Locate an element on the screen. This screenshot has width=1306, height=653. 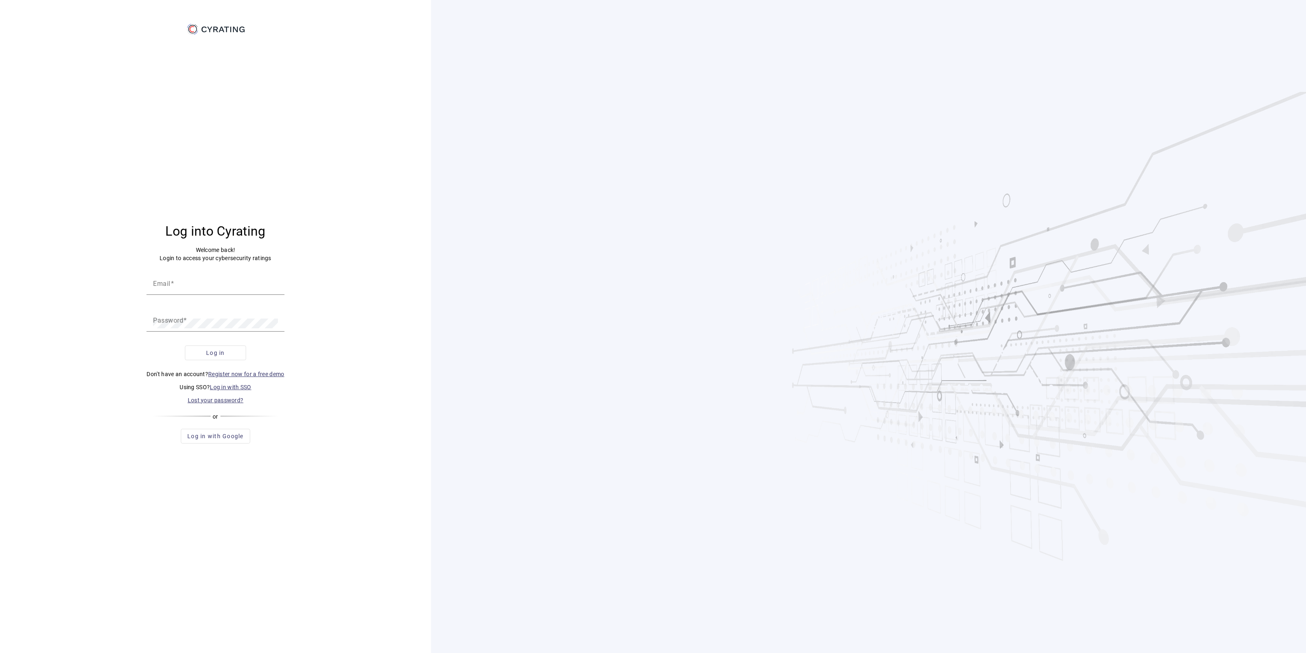
a: Lost your password? is located at coordinates (215, 400).